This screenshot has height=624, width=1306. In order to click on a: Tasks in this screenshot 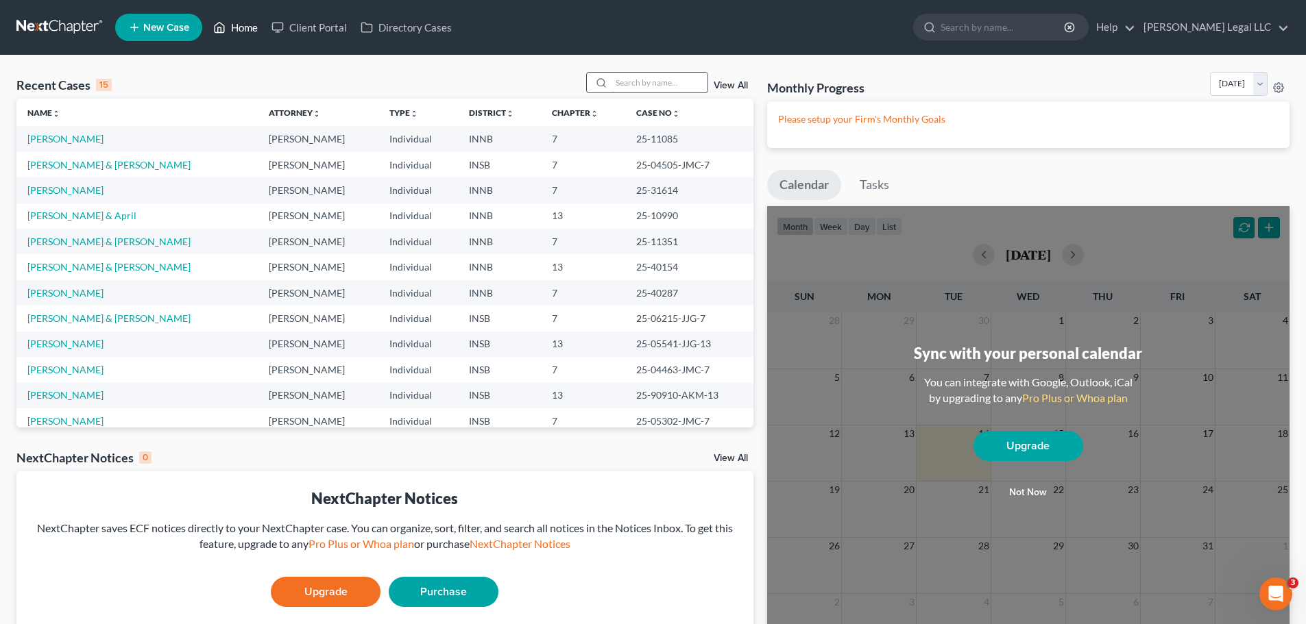, I will do `click(874, 185)`.